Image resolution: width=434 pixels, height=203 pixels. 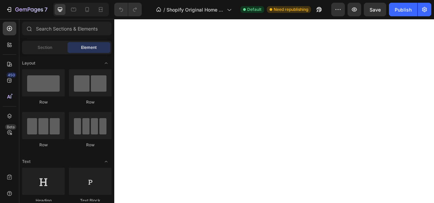 What do you see at coordinates (11, 75) in the screenshot?
I see `div: 450` at bounding box center [11, 75].